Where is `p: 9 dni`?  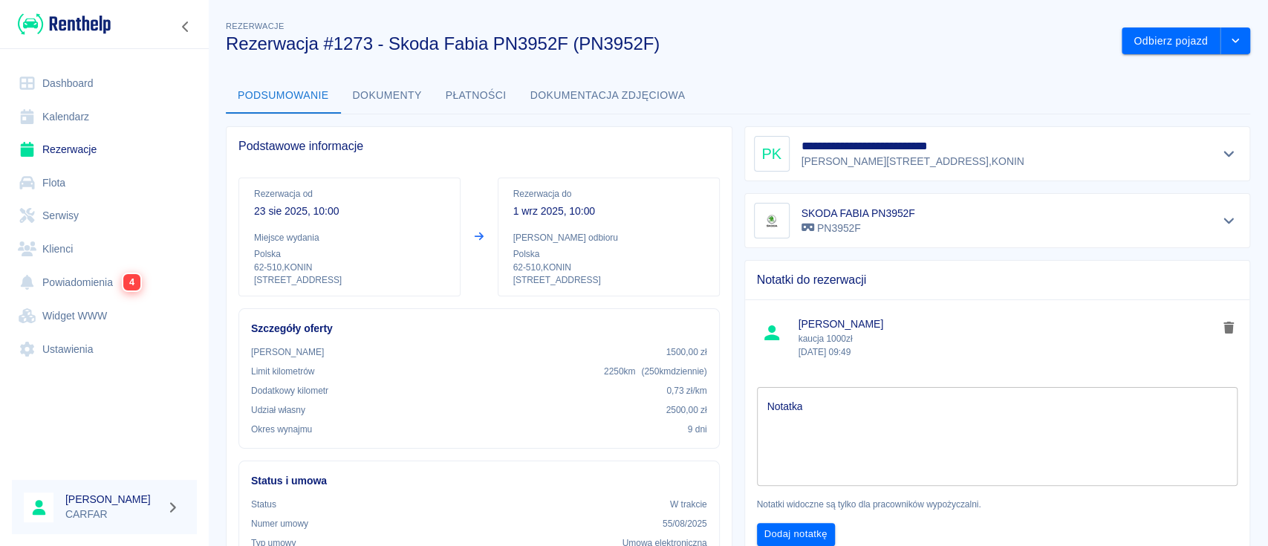 p: 9 dni is located at coordinates (697, 429).